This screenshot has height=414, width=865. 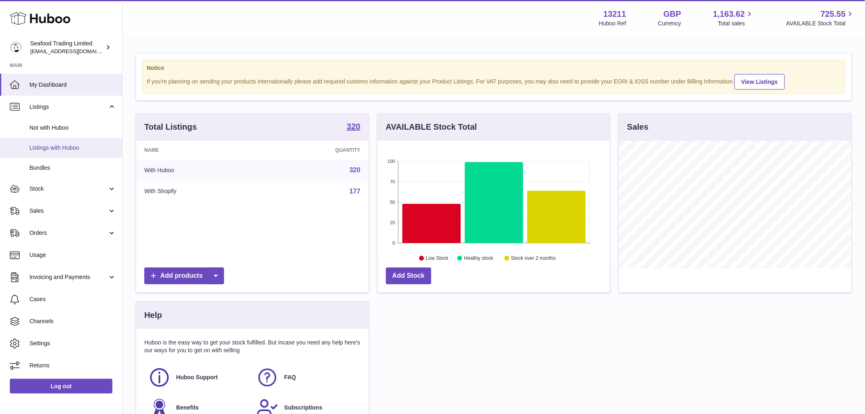 I want to click on span: My Dashboard, so click(x=73, y=85).